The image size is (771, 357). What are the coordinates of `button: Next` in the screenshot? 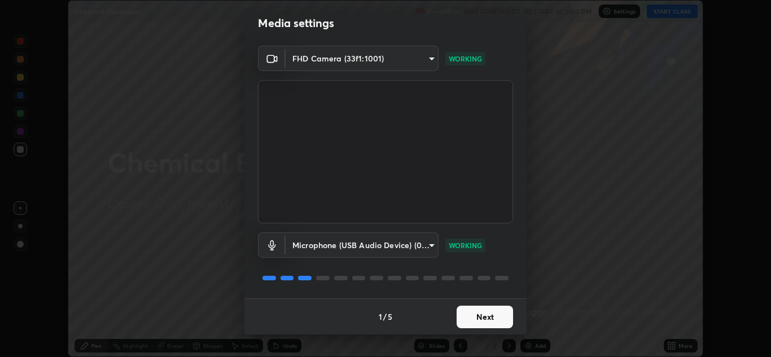 It's located at (485, 317).